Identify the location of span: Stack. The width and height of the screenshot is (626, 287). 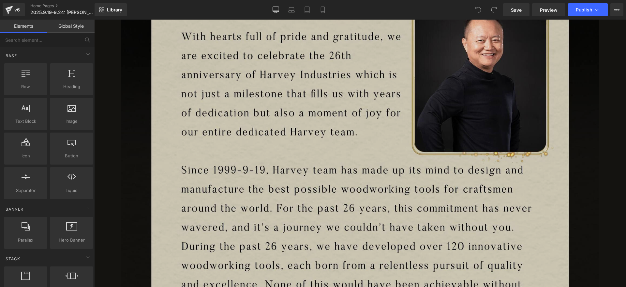
(13, 258).